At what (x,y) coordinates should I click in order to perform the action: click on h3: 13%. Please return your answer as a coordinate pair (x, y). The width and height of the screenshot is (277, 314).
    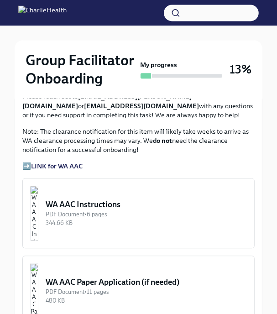
    Looking at the image, I should click on (241, 69).